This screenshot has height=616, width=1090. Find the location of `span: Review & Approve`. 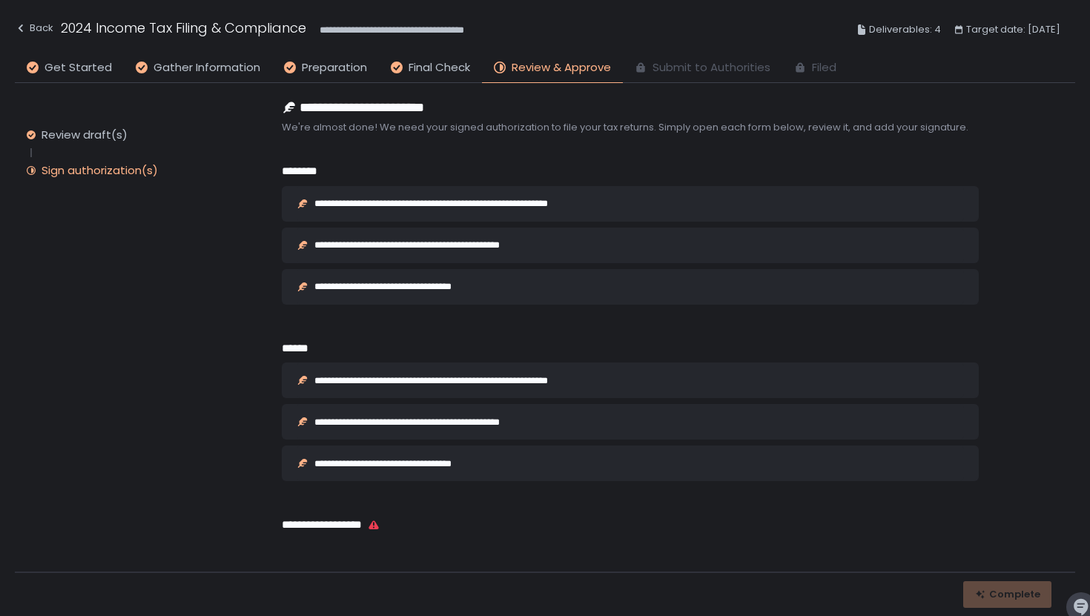

span: Review & Approve is located at coordinates (561, 67).